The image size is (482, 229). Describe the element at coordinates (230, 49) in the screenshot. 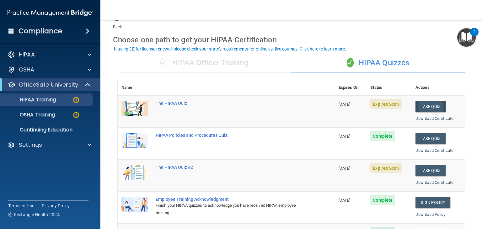

I see `button: If using CE for license renewal, please check your state's requirements for online vs. live cours...` at that location.